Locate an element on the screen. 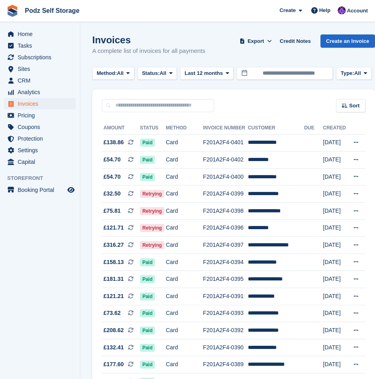  a: Podz Self Storage is located at coordinates (52, 10).